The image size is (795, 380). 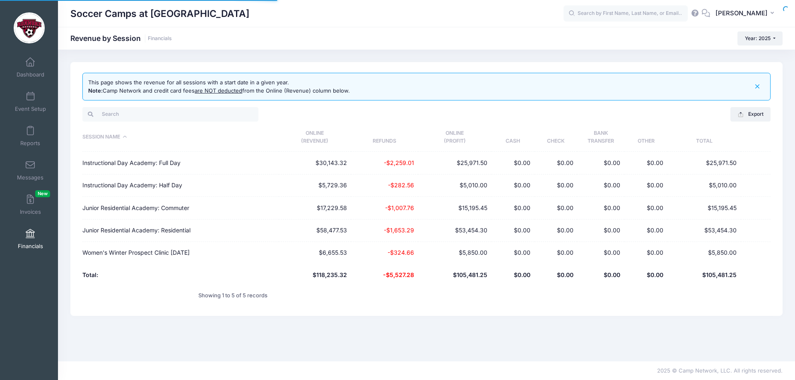 What do you see at coordinates (385, 275) in the screenshot?
I see `th: -$5,527.28` at bounding box center [385, 275].